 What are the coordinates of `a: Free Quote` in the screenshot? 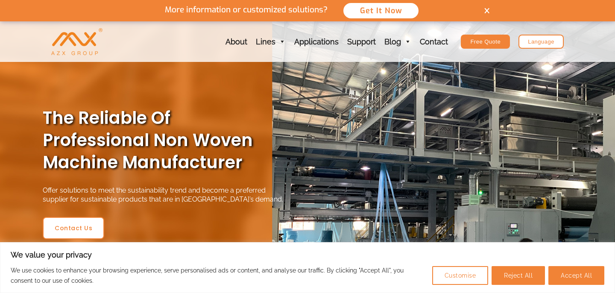 It's located at (485, 41).